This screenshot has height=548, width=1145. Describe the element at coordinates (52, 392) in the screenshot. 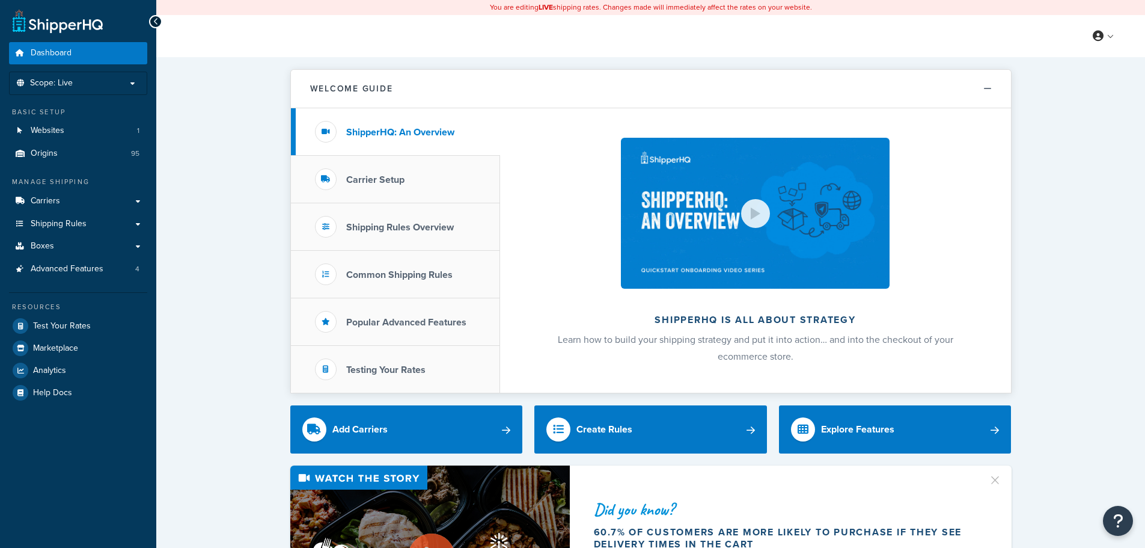

I see `span: Help Docs` at that location.